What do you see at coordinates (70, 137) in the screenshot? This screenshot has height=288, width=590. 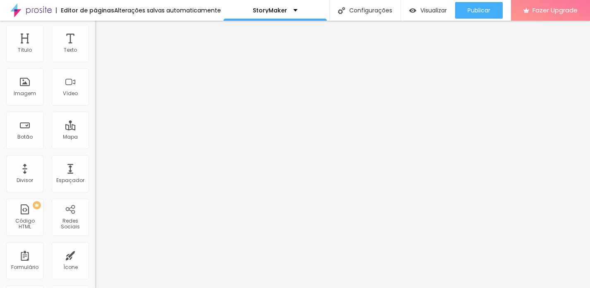 I see `div: Mapa` at bounding box center [70, 137].